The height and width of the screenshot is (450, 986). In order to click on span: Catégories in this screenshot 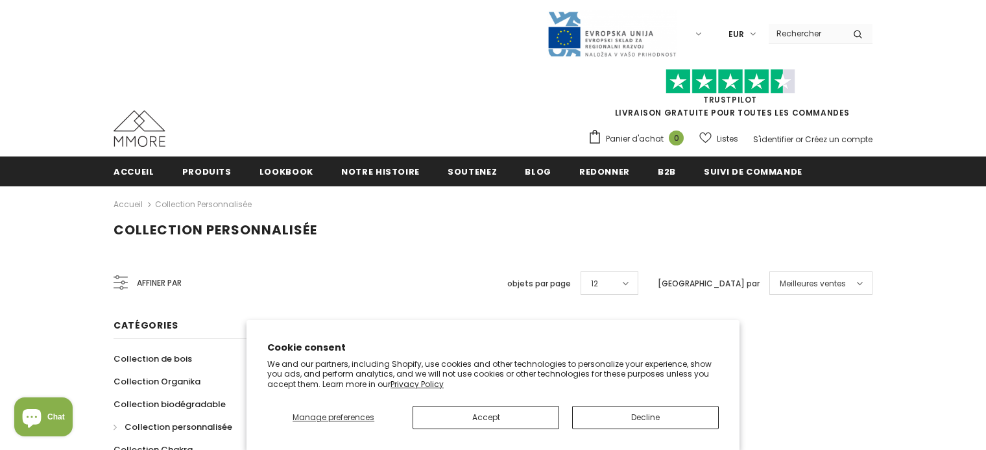, I will do `click(146, 325)`.